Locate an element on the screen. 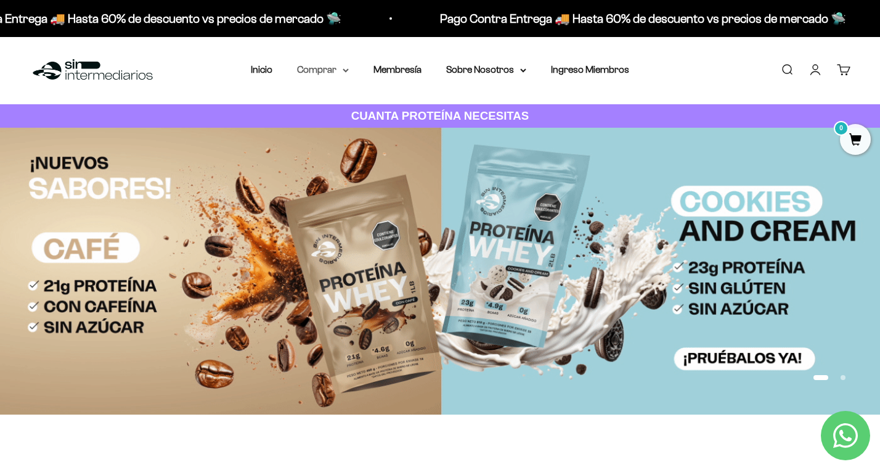  summary: Sobre Nosotros is located at coordinates (486, 70).